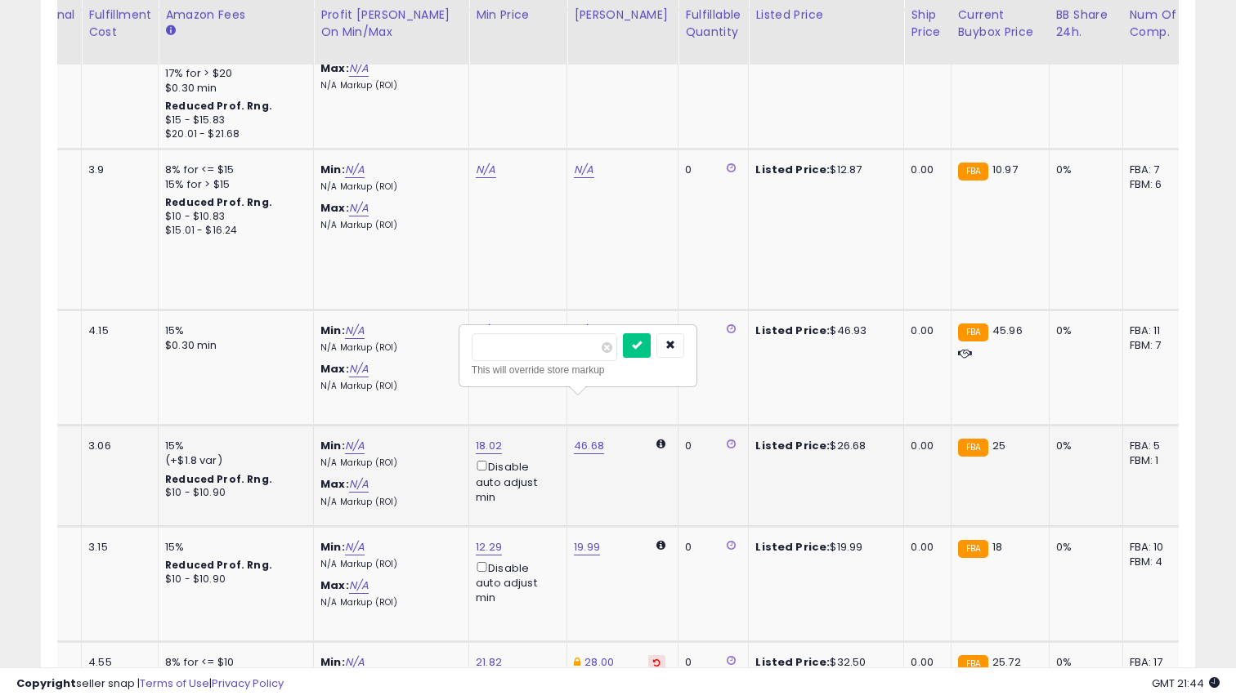 The width and height of the screenshot is (1236, 700). What do you see at coordinates (489, 446) in the screenshot?
I see `a: 18.02` at bounding box center [489, 446].